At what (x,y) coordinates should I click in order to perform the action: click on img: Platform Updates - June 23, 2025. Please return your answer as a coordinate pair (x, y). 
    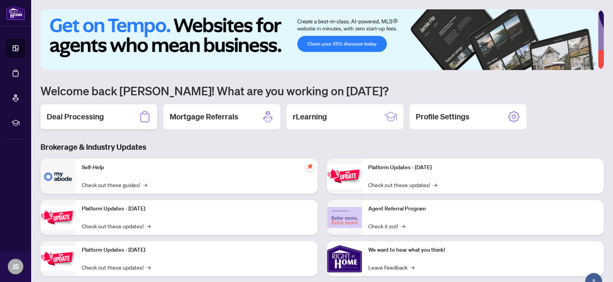
    Looking at the image, I should click on (345, 176).